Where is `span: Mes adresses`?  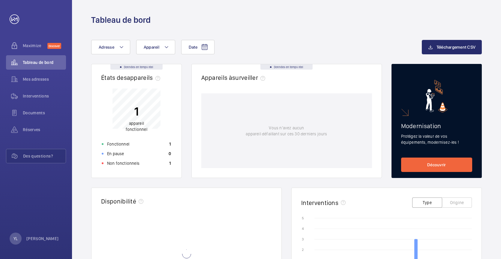
span: Mes adresses is located at coordinates (44, 79).